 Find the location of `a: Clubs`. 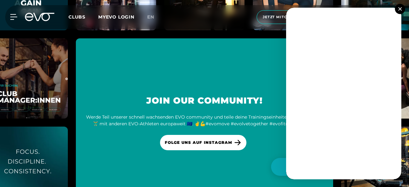

a: Clubs is located at coordinates (83, 17).